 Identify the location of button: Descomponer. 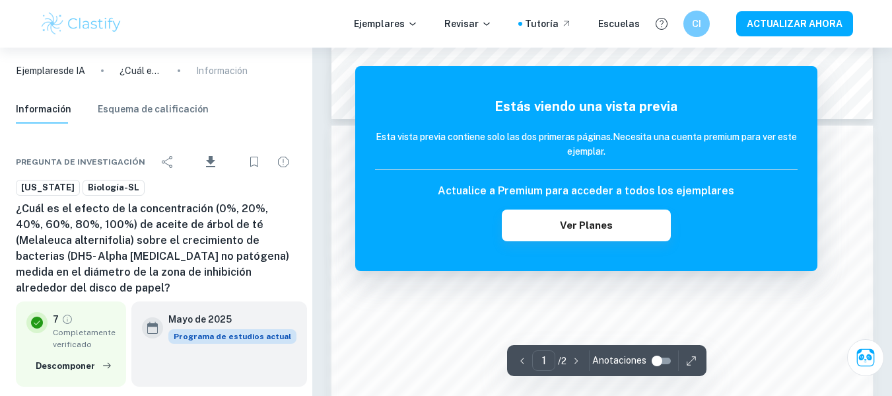
(74, 365).